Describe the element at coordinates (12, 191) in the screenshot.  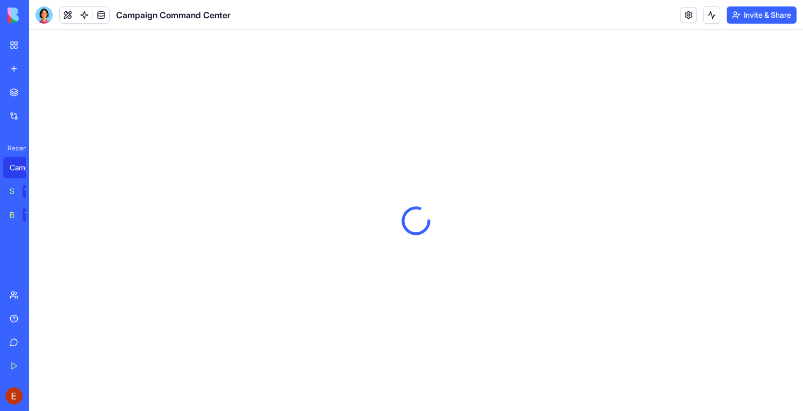
I see `div: Social Media Content Generator` at that location.